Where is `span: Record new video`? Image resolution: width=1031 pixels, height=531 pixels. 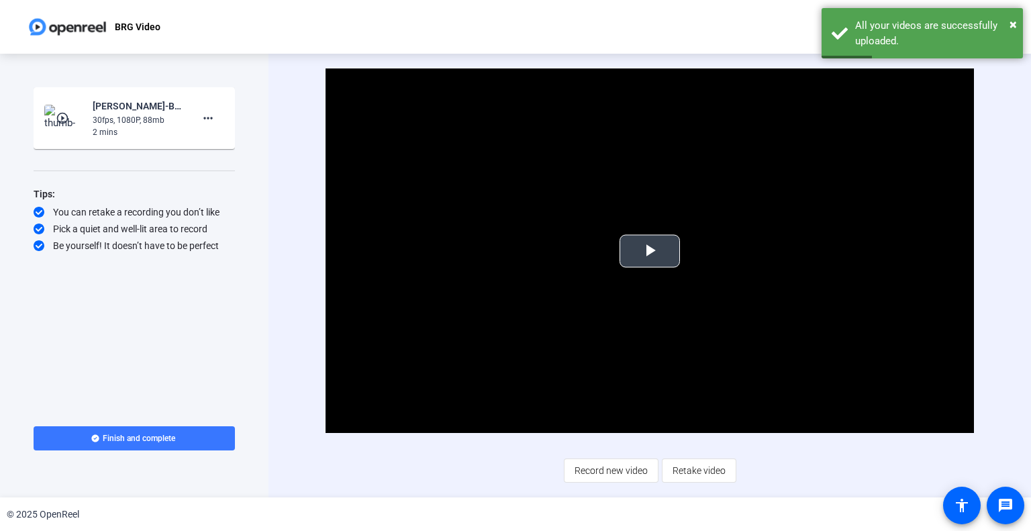
span: Record new video is located at coordinates (611, 471).